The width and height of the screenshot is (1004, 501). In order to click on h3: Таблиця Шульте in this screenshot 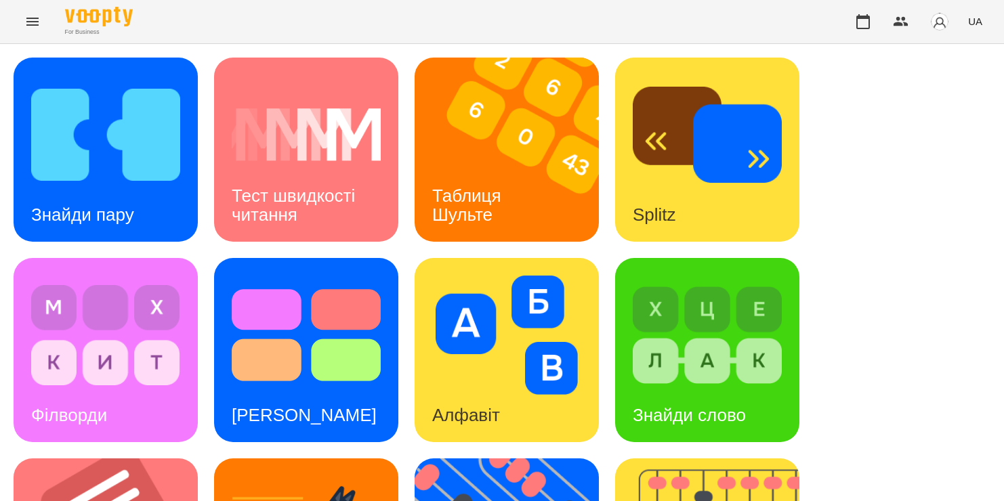, I will do `click(469, 205)`.